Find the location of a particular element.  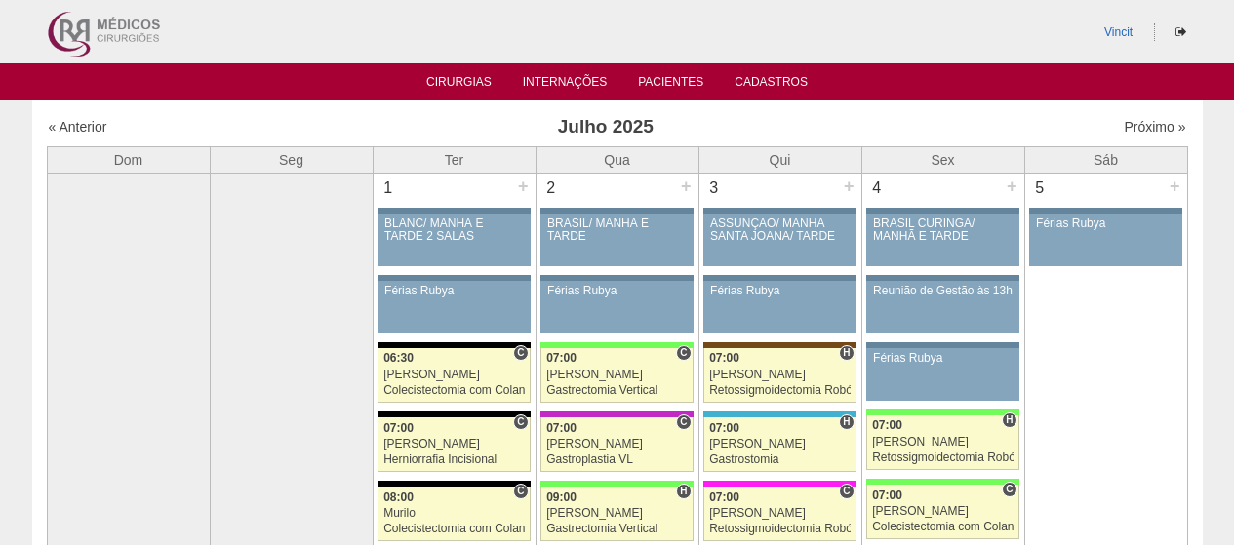

div: 1 is located at coordinates (388, 188).